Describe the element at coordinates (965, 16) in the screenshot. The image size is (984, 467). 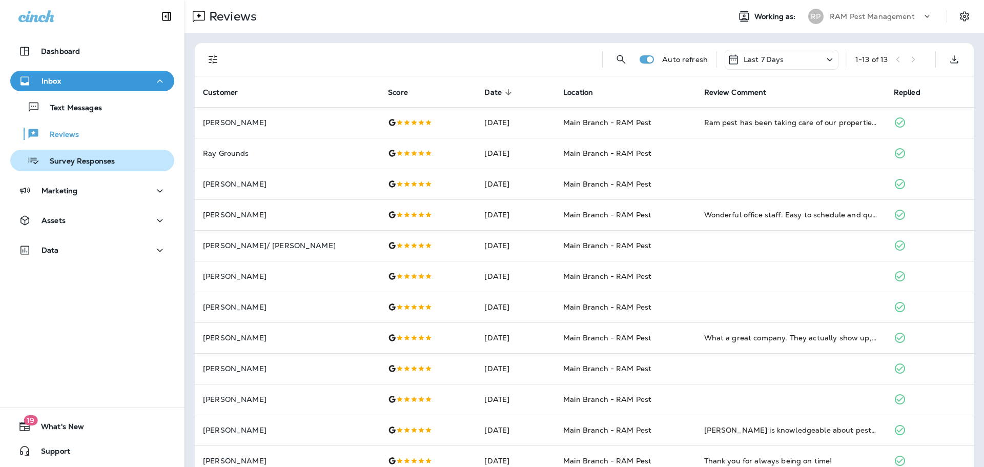
I see `button: Settings` at that location.